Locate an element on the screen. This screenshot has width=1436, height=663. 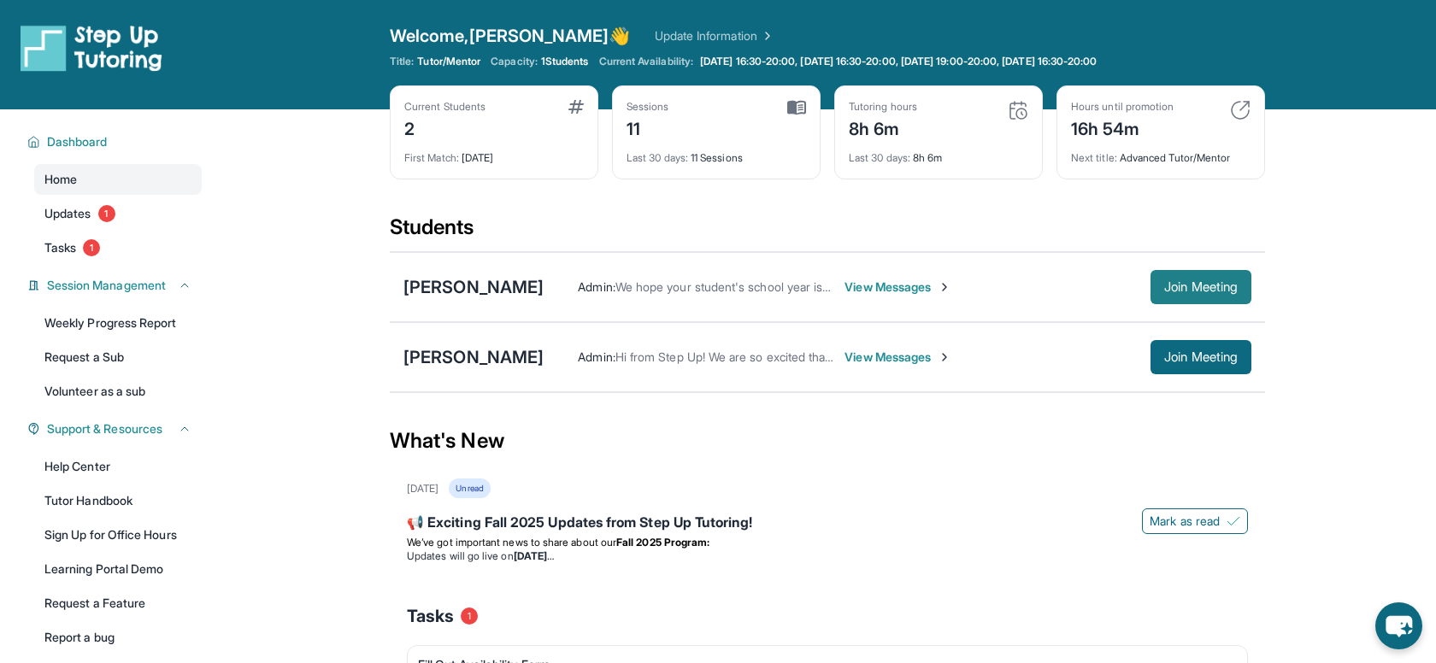
div: What's New is located at coordinates (827, 441).